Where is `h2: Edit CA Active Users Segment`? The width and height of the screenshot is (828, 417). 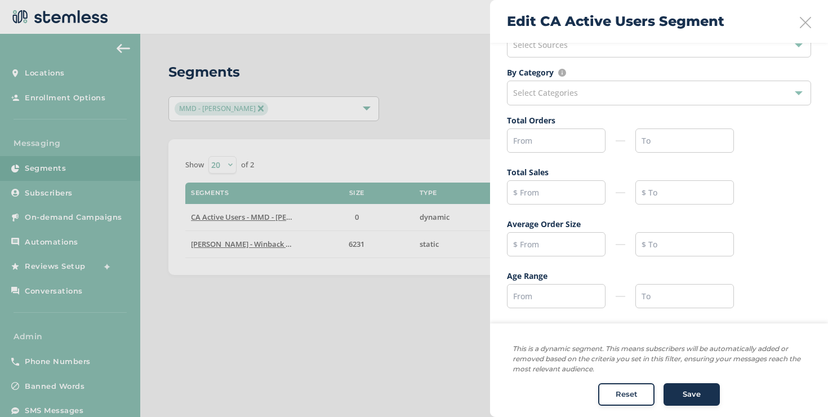
h2: Edit CA Active Users Segment is located at coordinates (616, 21).